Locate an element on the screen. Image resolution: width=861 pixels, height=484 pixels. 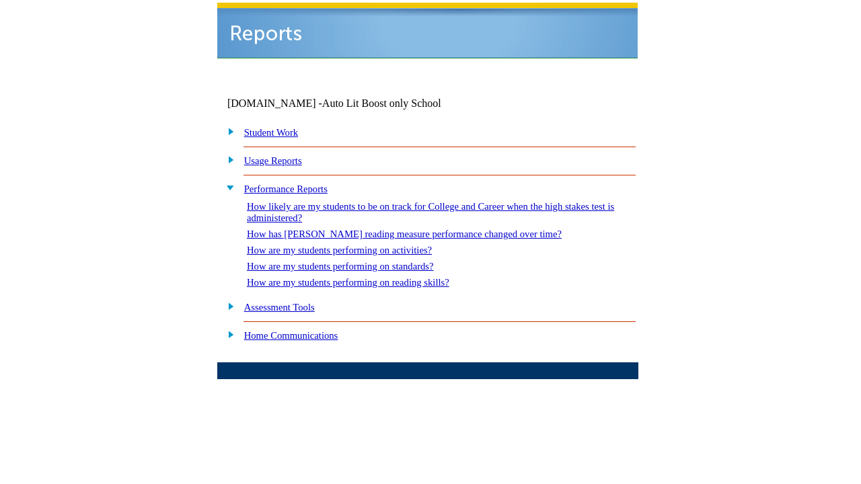
img: minus.gif is located at coordinates (227, 188).